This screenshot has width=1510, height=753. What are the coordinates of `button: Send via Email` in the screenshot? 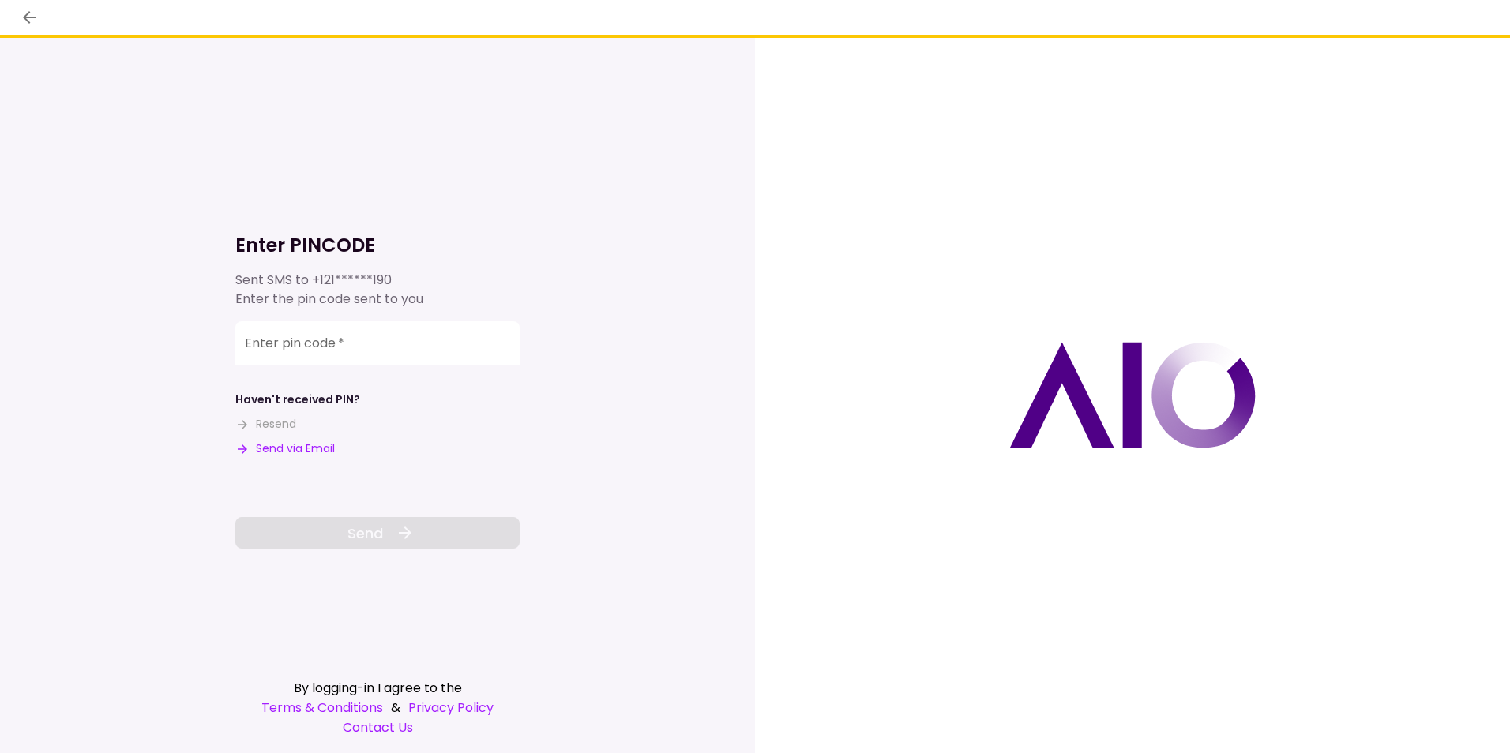 It's located at (285, 448).